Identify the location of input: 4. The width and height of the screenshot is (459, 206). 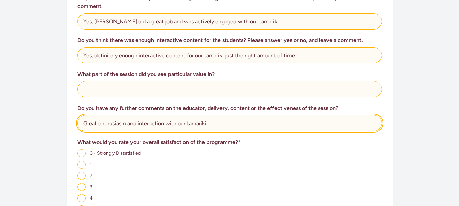
(82, 199).